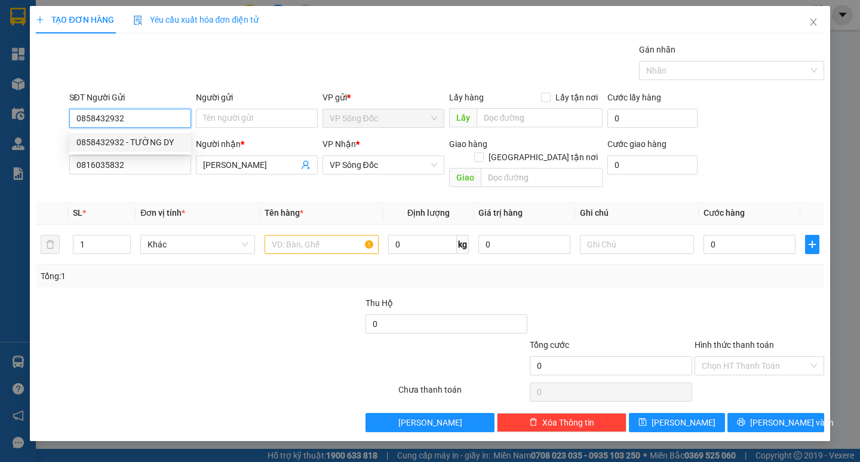  Describe the element at coordinates (741, 422) in the screenshot. I see `span: printer` at that location.